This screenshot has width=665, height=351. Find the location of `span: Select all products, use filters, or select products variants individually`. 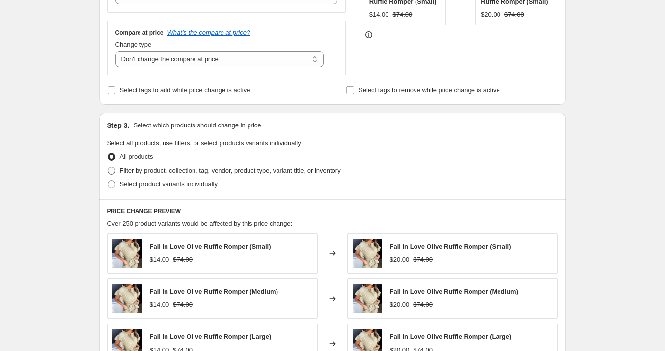

span: Select all products, use filters, or select products variants individually is located at coordinates (204, 143).